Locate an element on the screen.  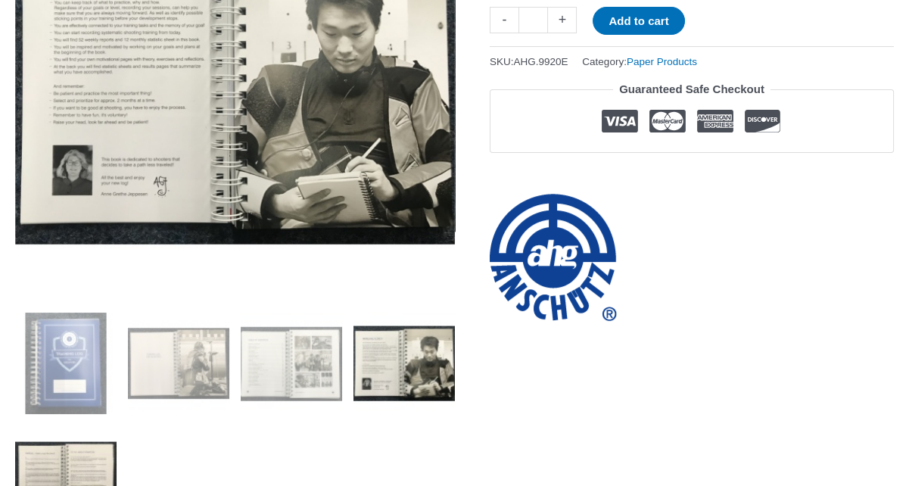
a: ahg-Anschütz is located at coordinates (553, 257).